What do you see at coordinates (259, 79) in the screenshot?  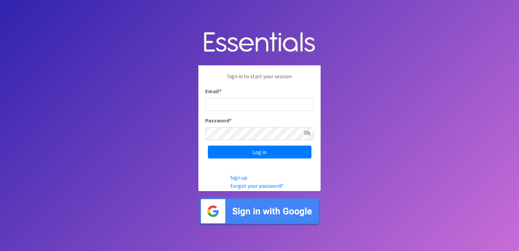 I see `p: Sign in to start your session` at bounding box center [259, 79].